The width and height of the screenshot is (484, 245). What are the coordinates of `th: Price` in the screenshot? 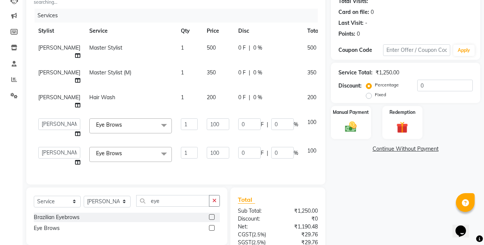 It's located at (218, 31).